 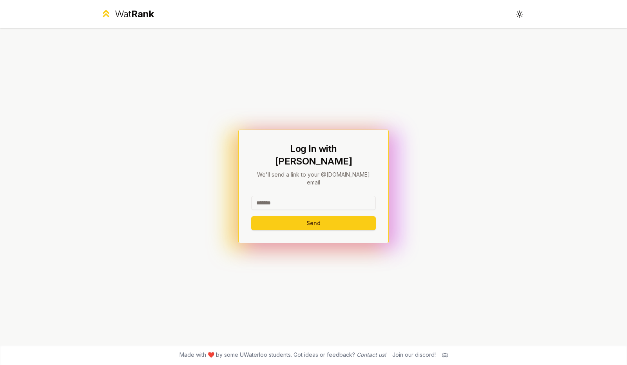 I want to click on a: Contact us!, so click(x=371, y=355).